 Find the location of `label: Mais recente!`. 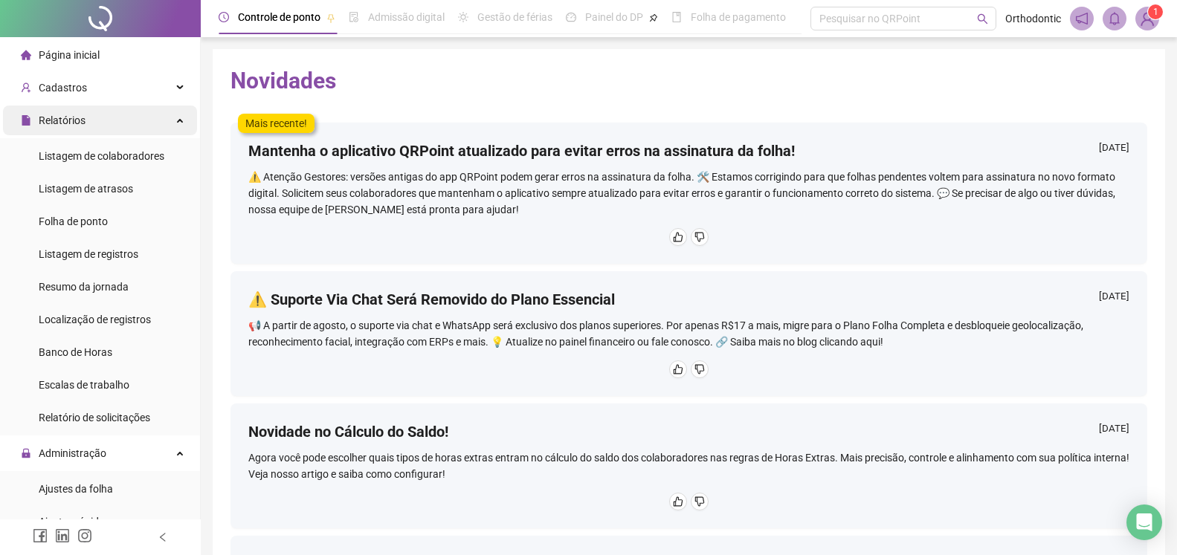

label: Mais recente! is located at coordinates (276, 123).